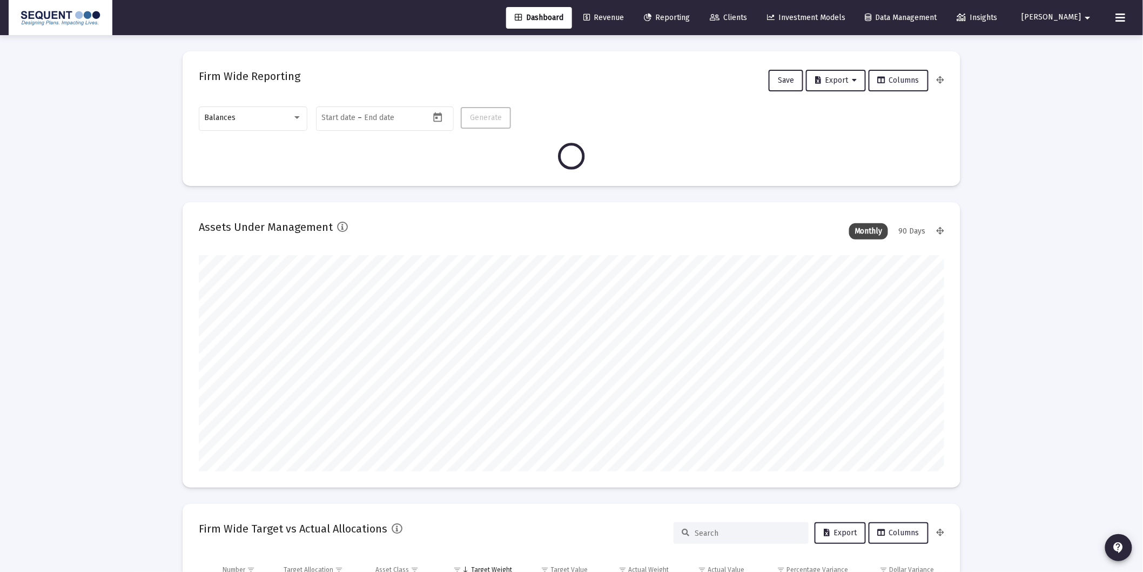 This screenshot has width=1143, height=572. I want to click on span: Reporting, so click(667, 17).